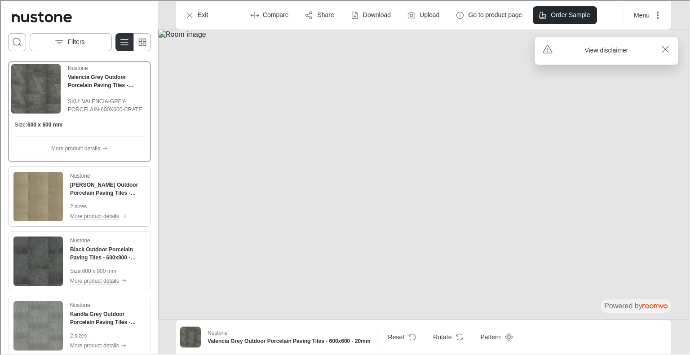 The image size is (690, 355). I want to click on button: More actions, so click(646, 14).